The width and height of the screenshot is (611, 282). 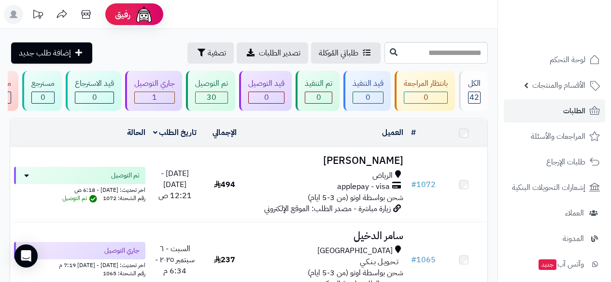 I want to click on button: تصفية, so click(x=210, y=53).